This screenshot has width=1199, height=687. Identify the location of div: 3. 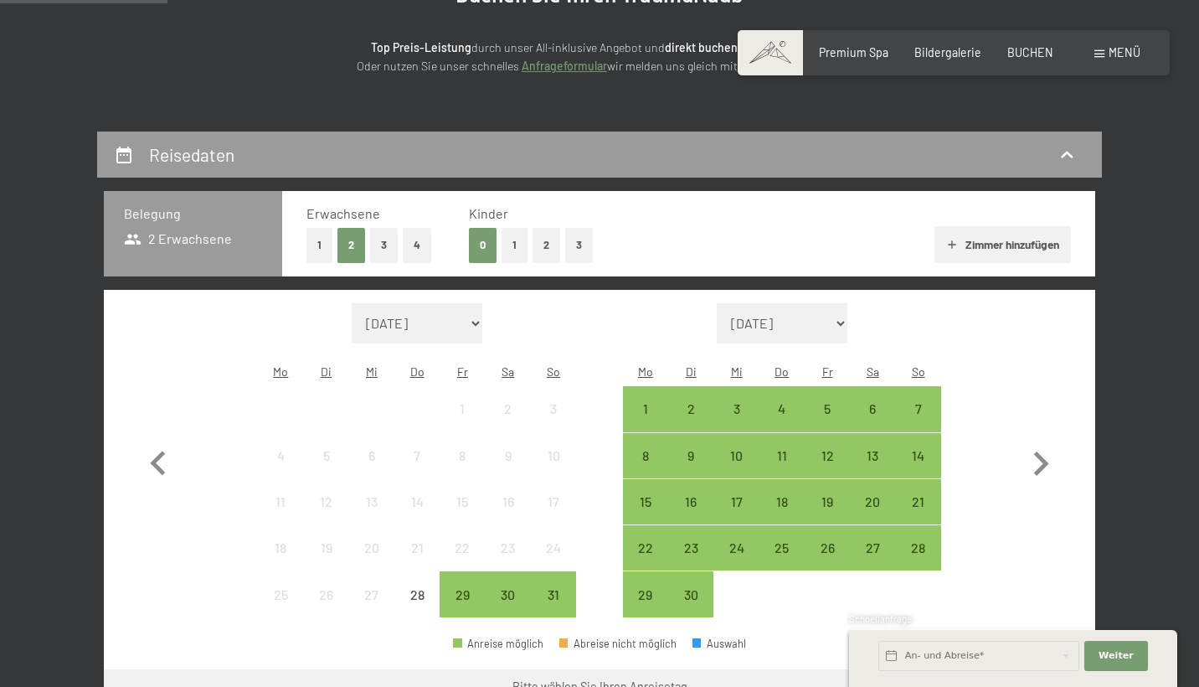
(736, 423).